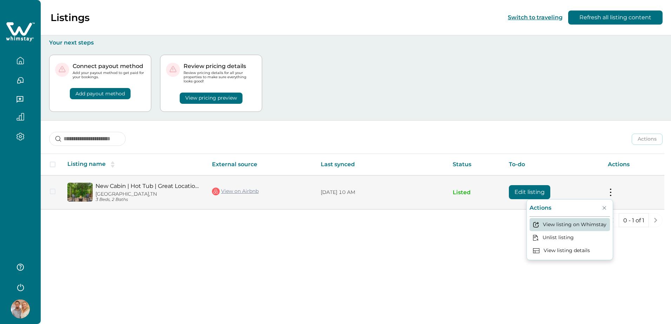 The width and height of the screenshot is (671, 324). I want to click on button: next page, so click(655, 220).